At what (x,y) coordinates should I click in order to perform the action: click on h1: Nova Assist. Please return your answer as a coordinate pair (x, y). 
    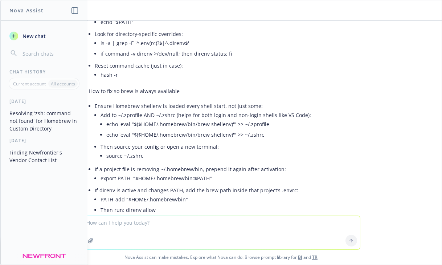
    Looking at the image, I should click on (27, 10).